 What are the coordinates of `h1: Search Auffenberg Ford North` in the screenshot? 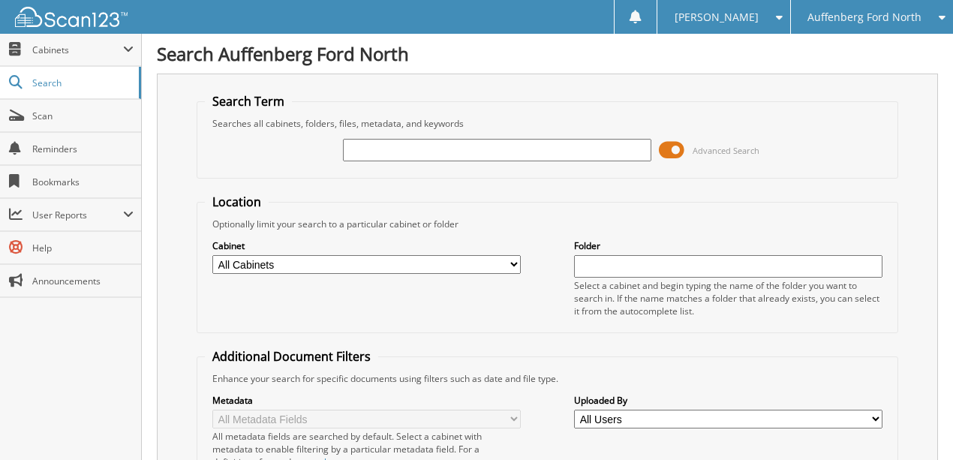 It's located at (547, 53).